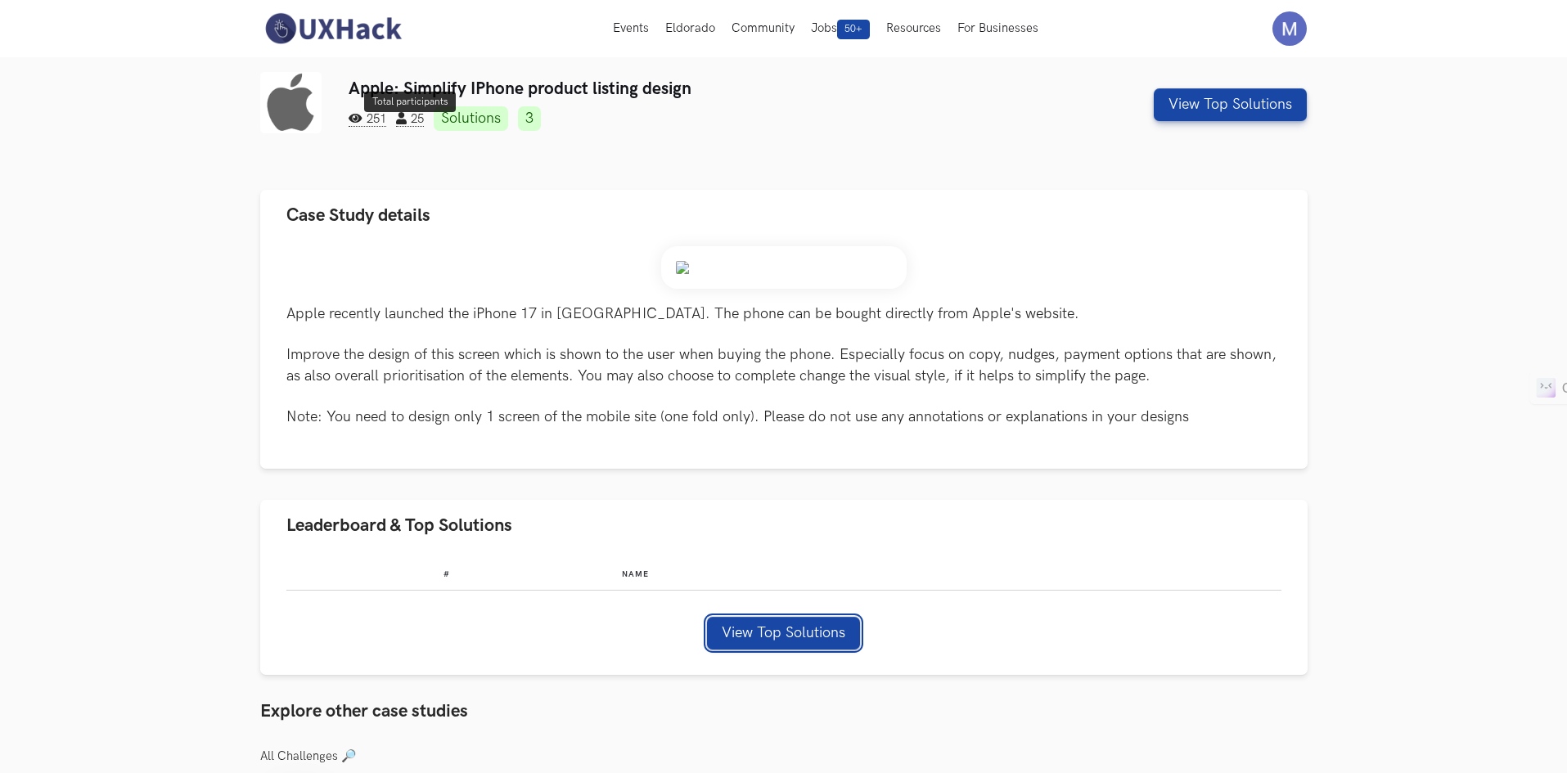 The width and height of the screenshot is (1567, 773). Describe the element at coordinates (470, 119) in the screenshot. I see `a: Solutions` at that location.